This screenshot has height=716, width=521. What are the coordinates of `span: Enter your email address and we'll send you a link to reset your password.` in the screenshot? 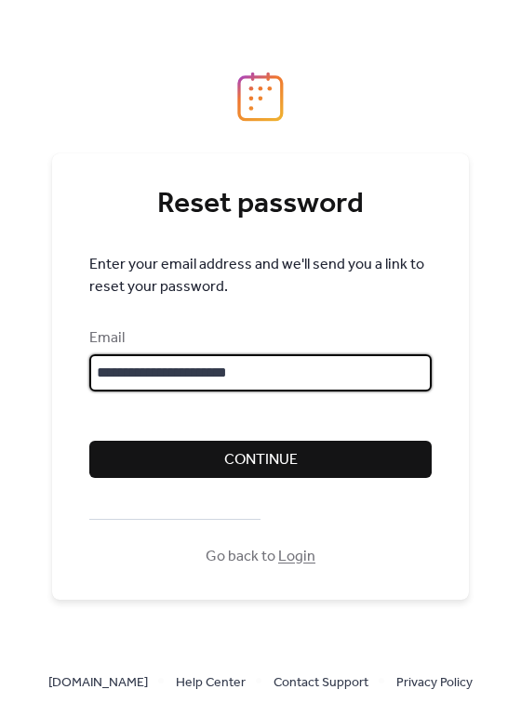 It's located at (260, 276).